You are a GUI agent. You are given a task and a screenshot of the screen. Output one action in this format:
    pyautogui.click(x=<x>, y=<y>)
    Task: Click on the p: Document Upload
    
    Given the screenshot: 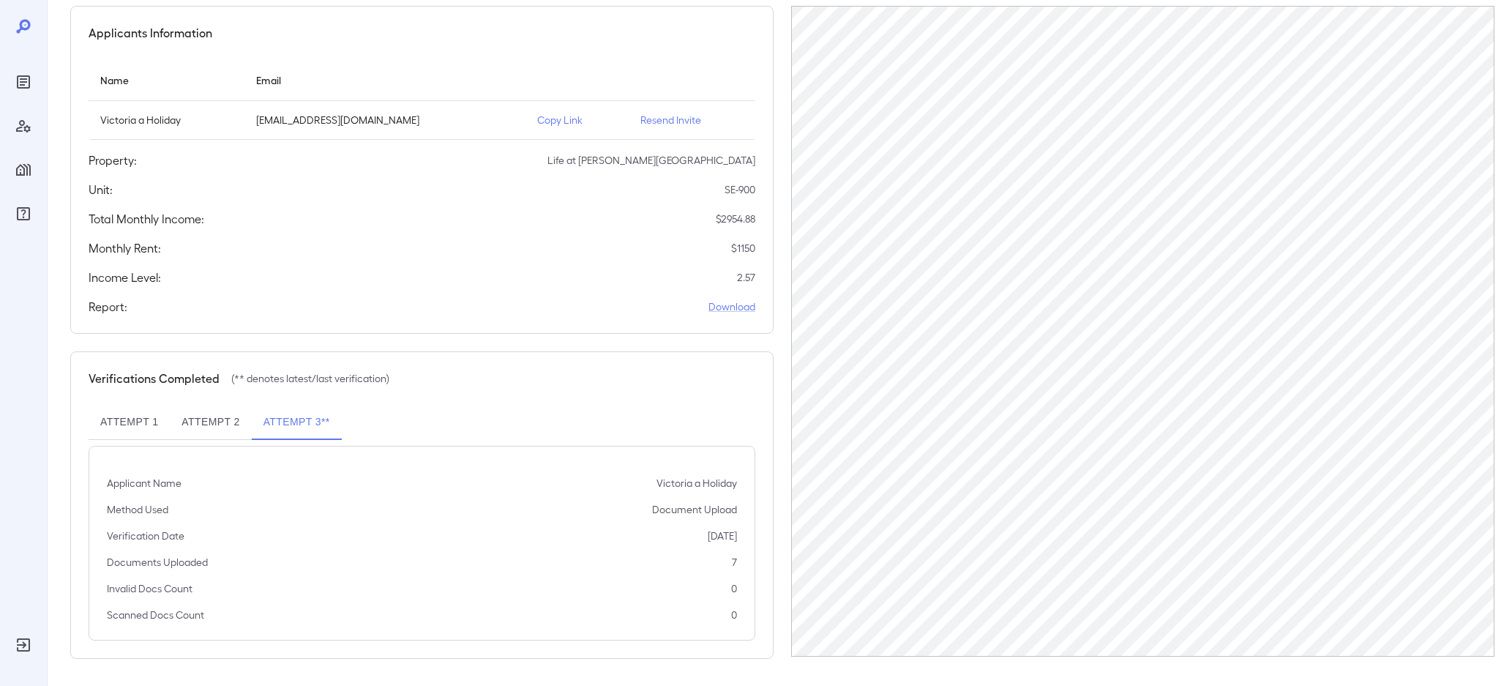 What is the action you would take?
    pyautogui.click(x=695, y=509)
    